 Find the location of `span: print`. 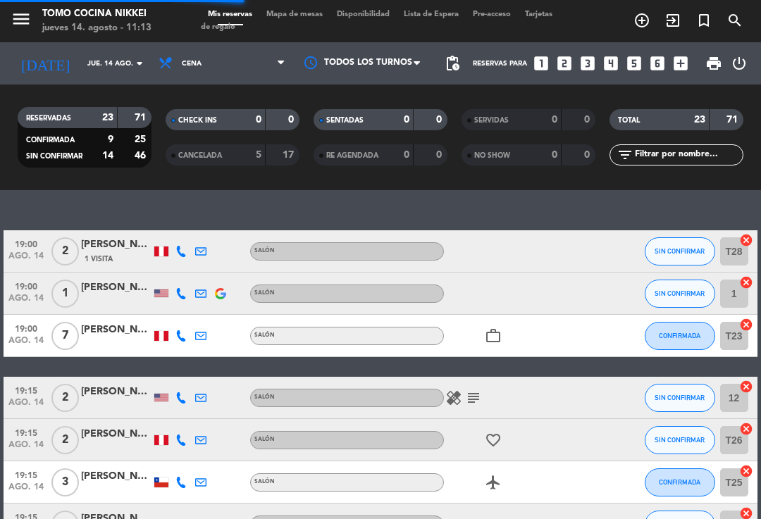

span: print is located at coordinates (714, 63).